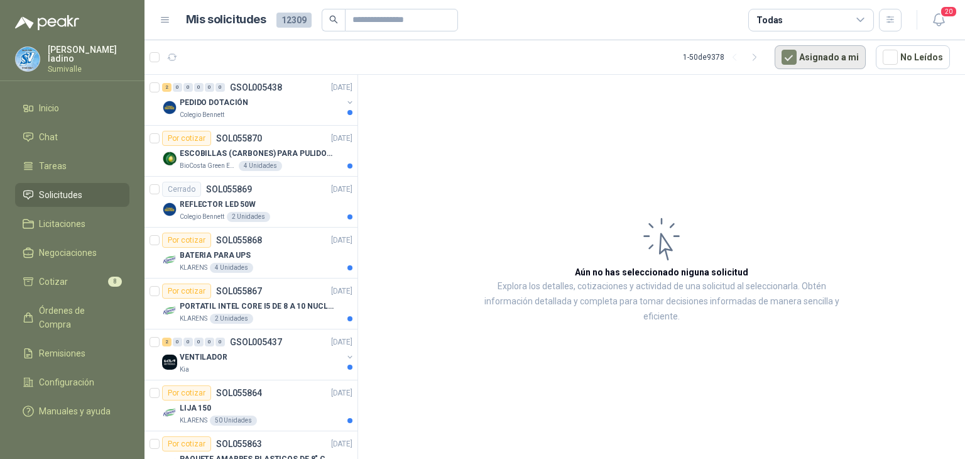 The height and width of the screenshot is (459, 965). Describe the element at coordinates (724, 57) in the screenshot. I see `div: 1 - 50 de 9378` at that location.